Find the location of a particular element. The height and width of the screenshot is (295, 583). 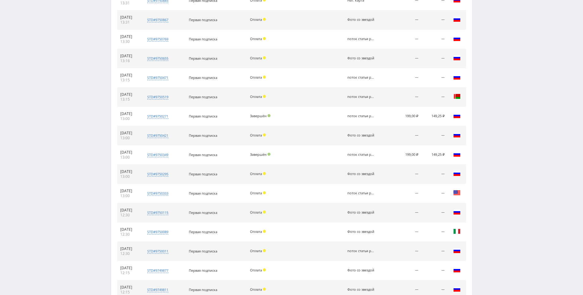

div: std#9750471 is located at coordinates (157, 78).